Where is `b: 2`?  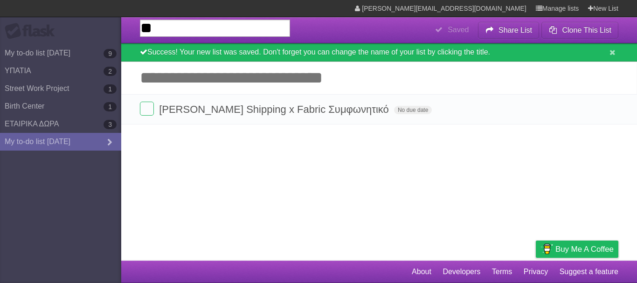
b: 2 is located at coordinates (110, 71).